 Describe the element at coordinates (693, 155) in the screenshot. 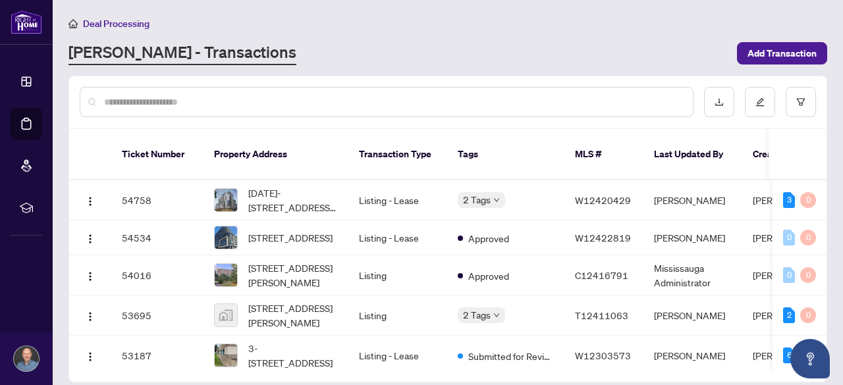

I see `th: Last Updated By` at that location.